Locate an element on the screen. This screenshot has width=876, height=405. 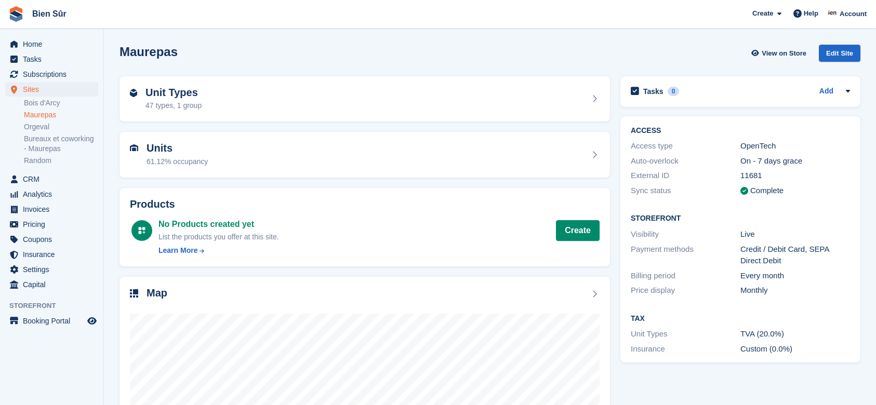
span: Tasks is located at coordinates (54, 59).